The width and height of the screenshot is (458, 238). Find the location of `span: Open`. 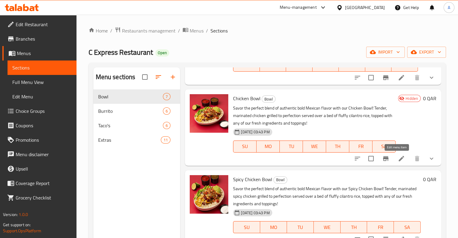

span: Open is located at coordinates (162, 53).